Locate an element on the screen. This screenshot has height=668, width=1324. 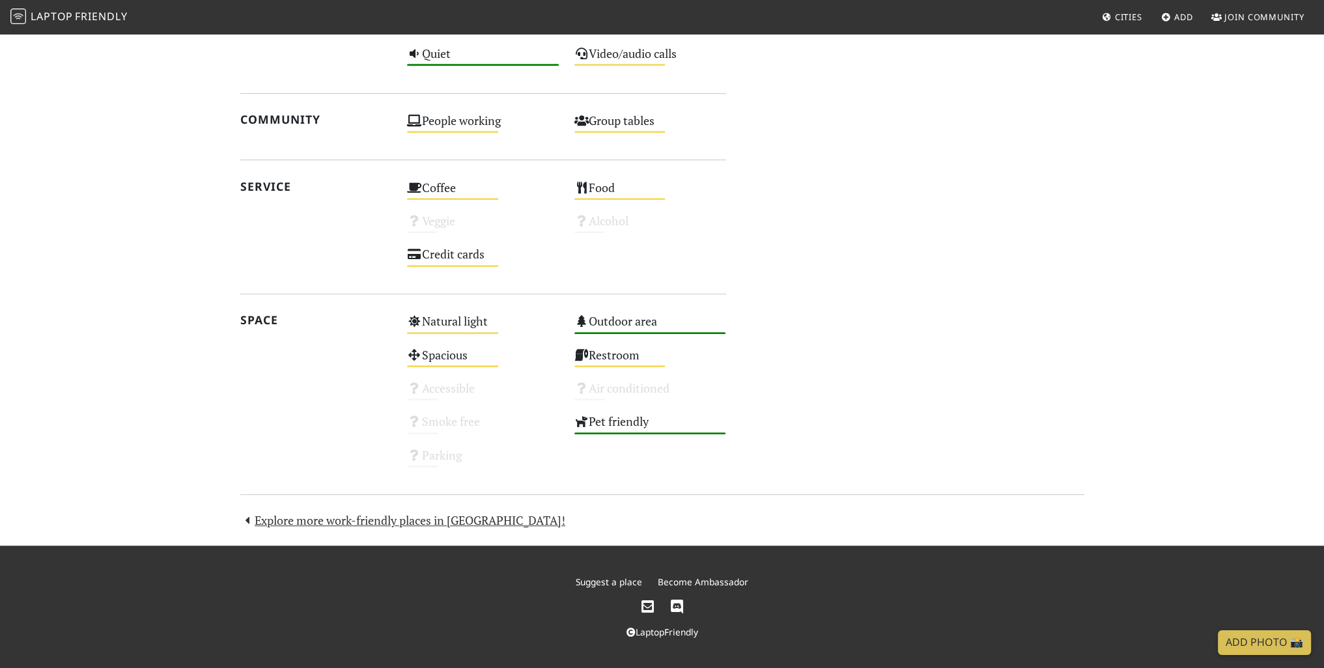
div: Outdoor area is located at coordinates (650, 327).